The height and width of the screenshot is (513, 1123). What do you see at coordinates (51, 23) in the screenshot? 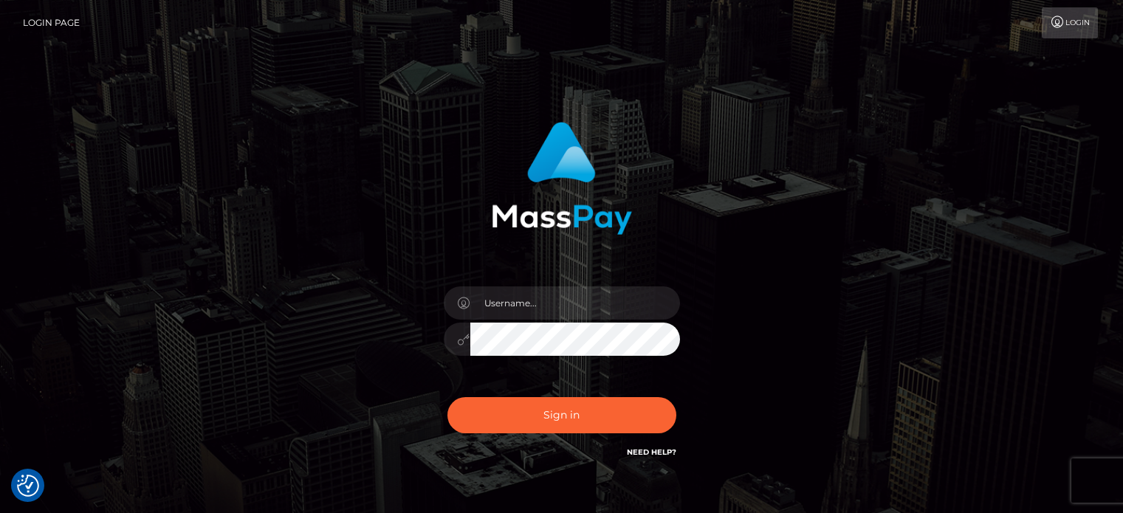
I see `a: Login Page` at bounding box center [51, 23].